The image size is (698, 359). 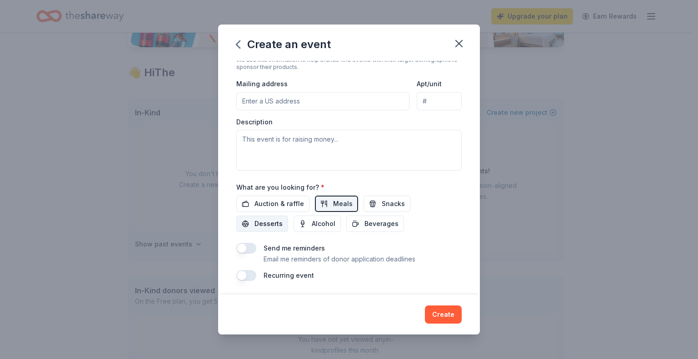 I want to click on button: Alcohol, so click(x=317, y=224).